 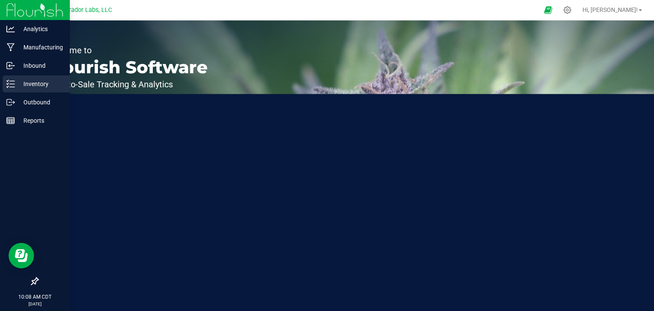 I want to click on p: Reports, so click(x=40, y=121).